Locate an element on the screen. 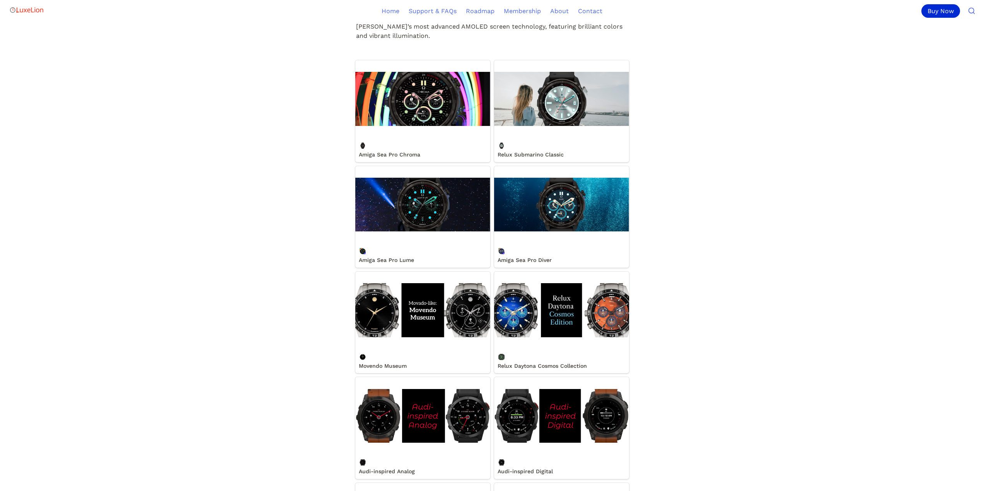  a: Buy Now is located at coordinates (942, 11).